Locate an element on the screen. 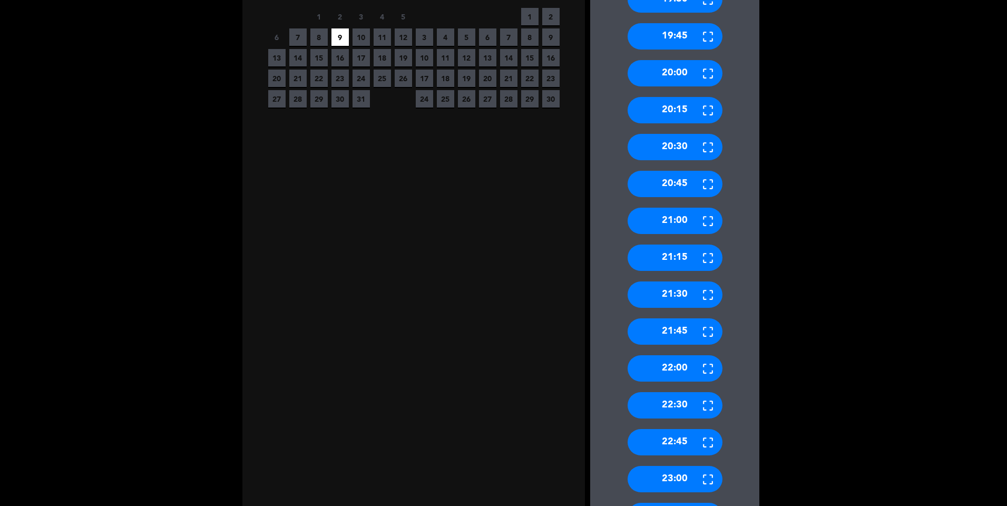 The height and width of the screenshot is (506, 1007). div: 20:45 is located at coordinates (675, 184).